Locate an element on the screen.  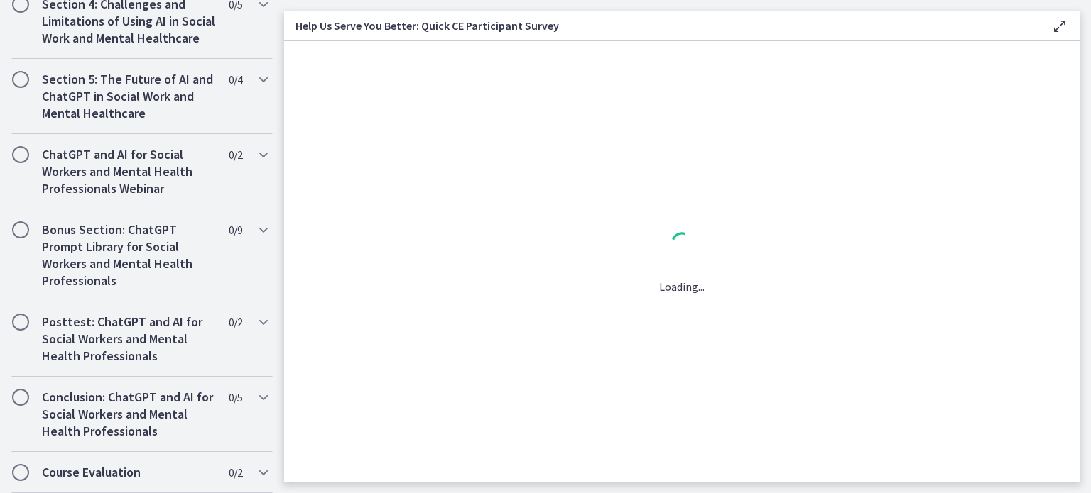
h2: ChatGPT and AI for Social Workers and Mental Health Professionals Webinar is located at coordinates (129, 172).